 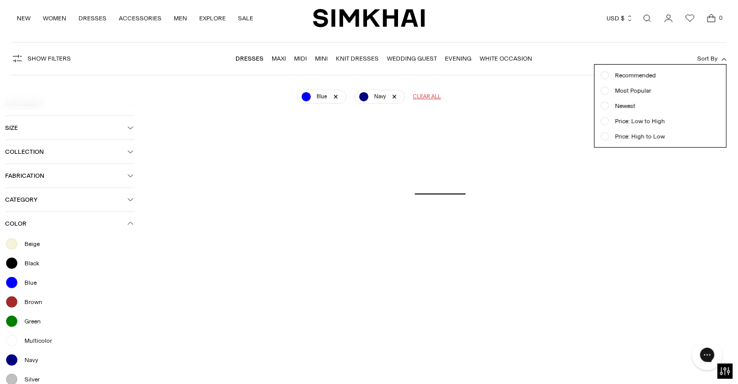 What do you see at coordinates (690, 18) in the screenshot?
I see `a: Wishlist` at bounding box center [690, 18].